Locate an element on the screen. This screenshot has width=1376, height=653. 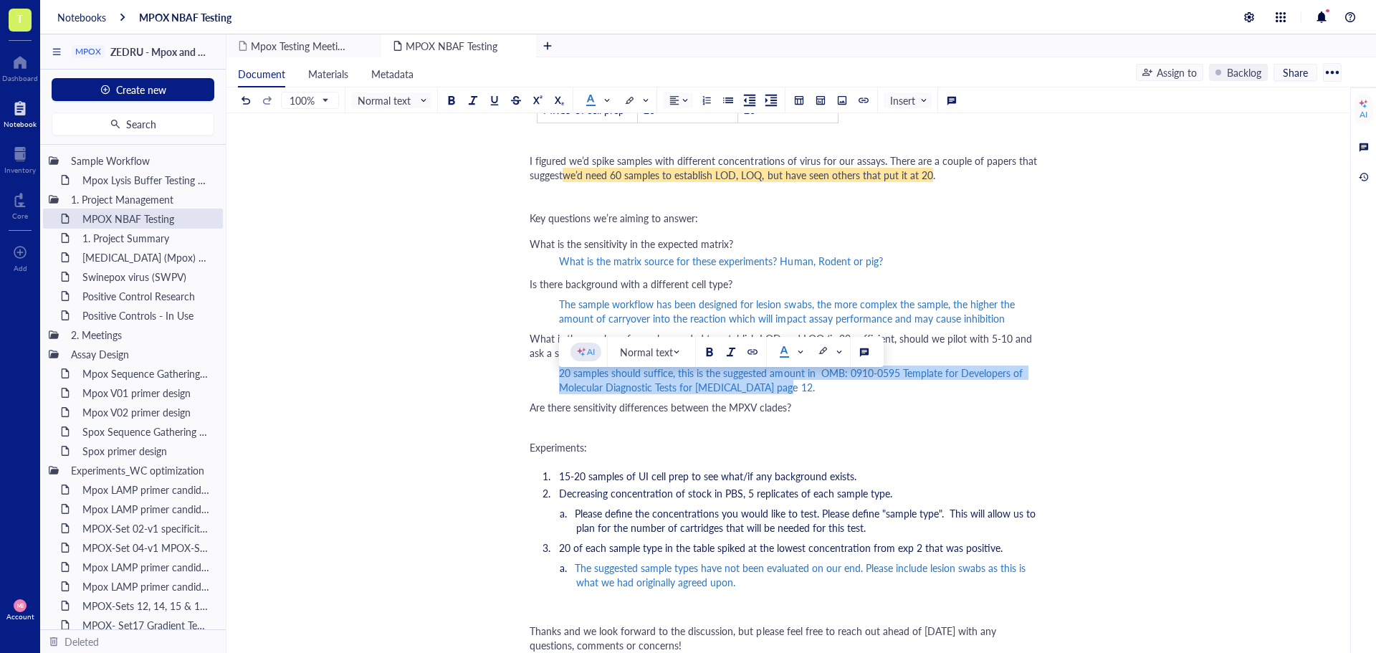
span: T is located at coordinates (20, 18).